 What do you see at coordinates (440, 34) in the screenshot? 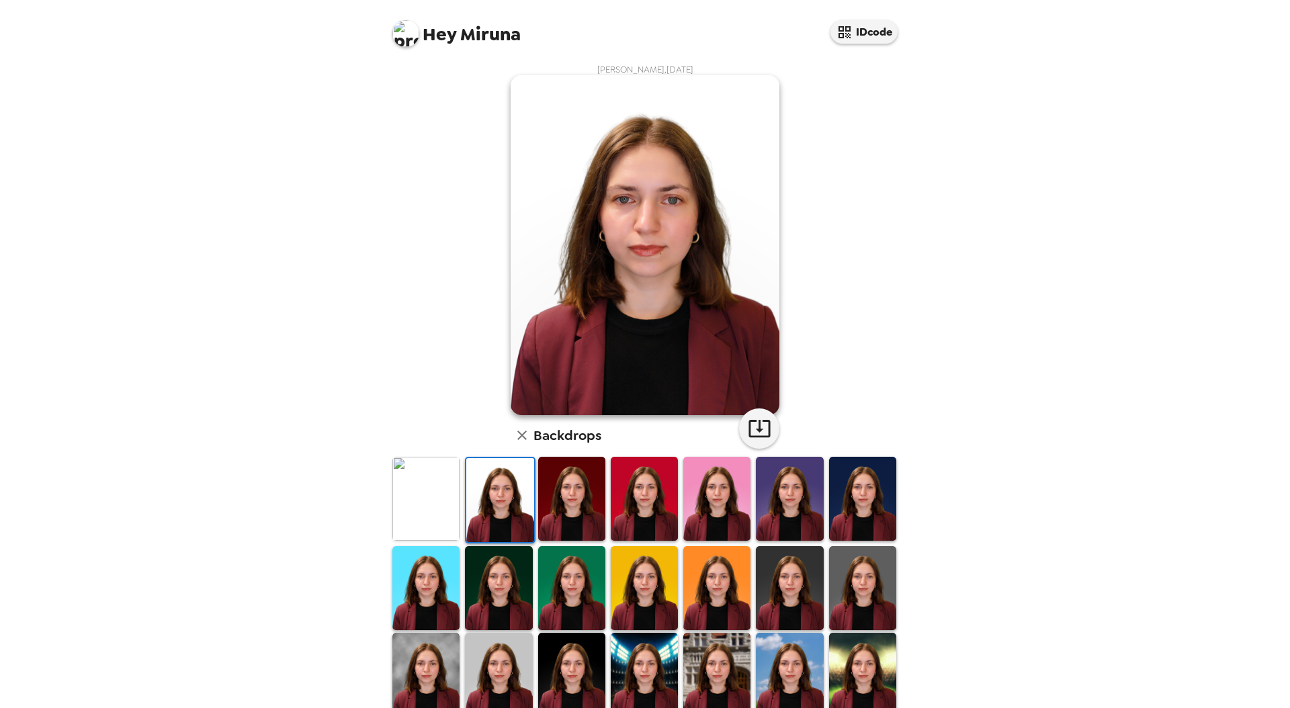
I see `span: Hey` at bounding box center [440, 34].